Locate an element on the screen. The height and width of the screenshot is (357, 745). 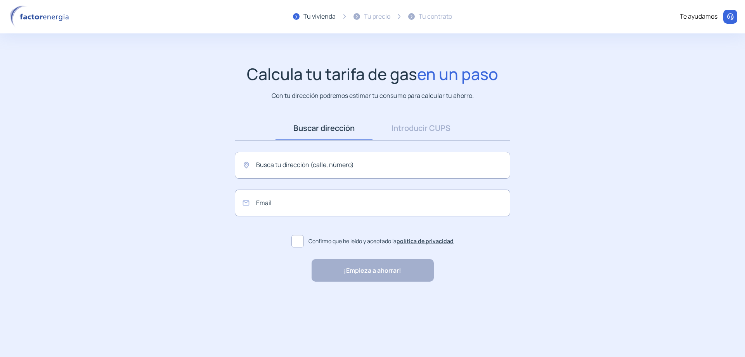
img: logo factor is located at coordinates (41, 17).